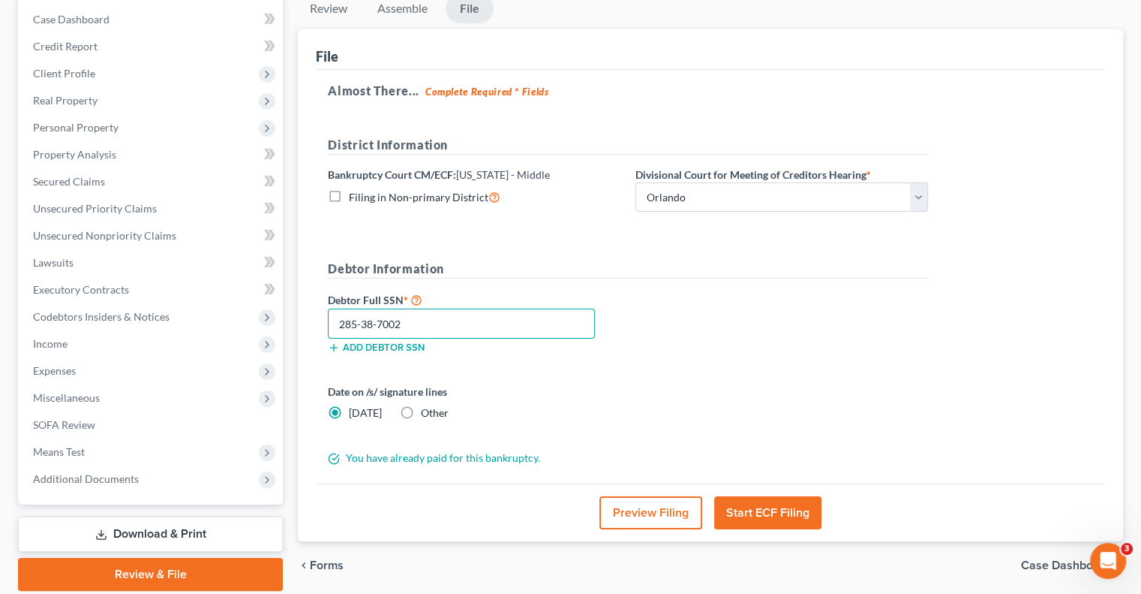  I want to click on a: Lawsuits, so click(152, 263).